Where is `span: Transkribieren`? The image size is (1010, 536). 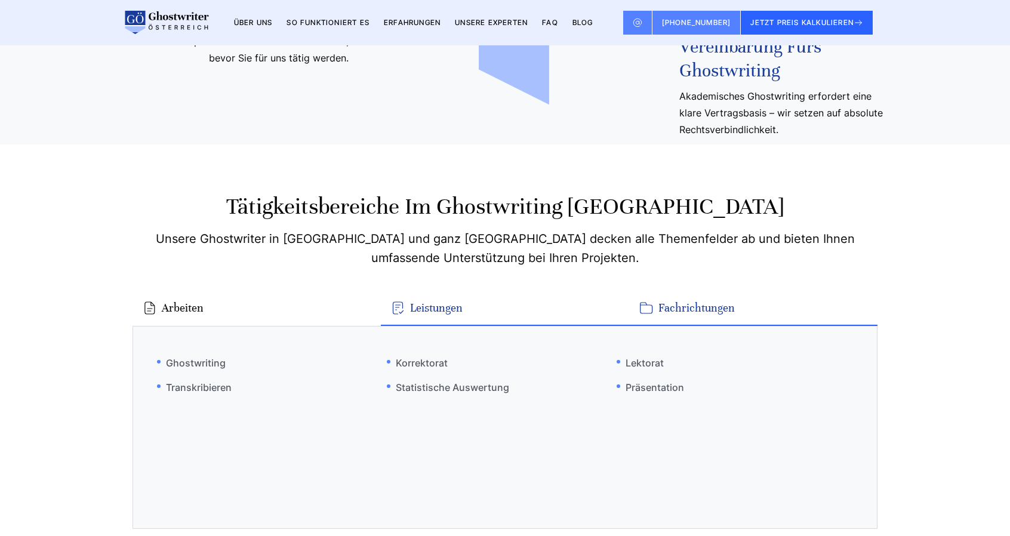 span: Transkribieren is located at coordinates (194, 387).